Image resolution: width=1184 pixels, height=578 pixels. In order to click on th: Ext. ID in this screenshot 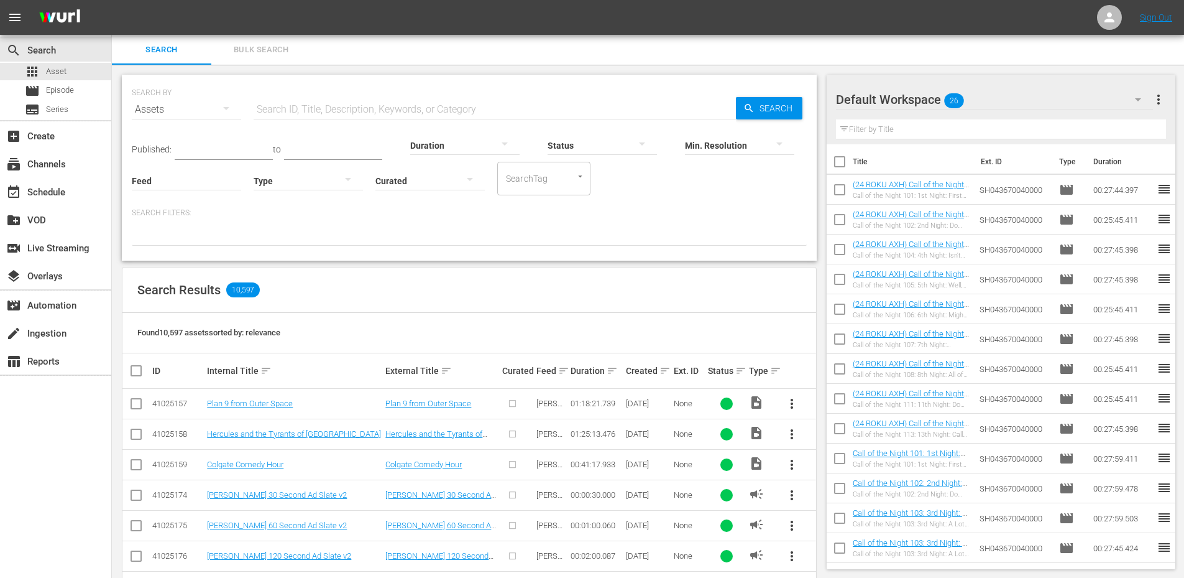, I will do `click(1013, 162)`.